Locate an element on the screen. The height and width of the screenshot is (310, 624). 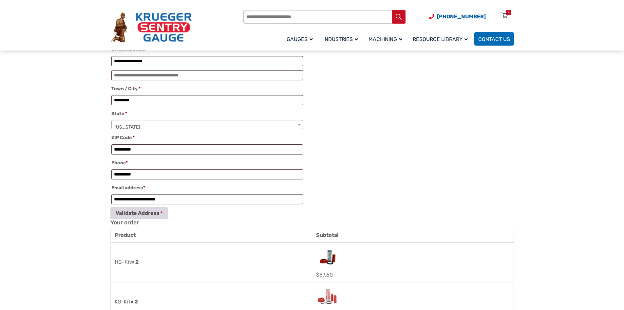
img: Krueger Sentry Gauge is located at coordinates (151, 28).